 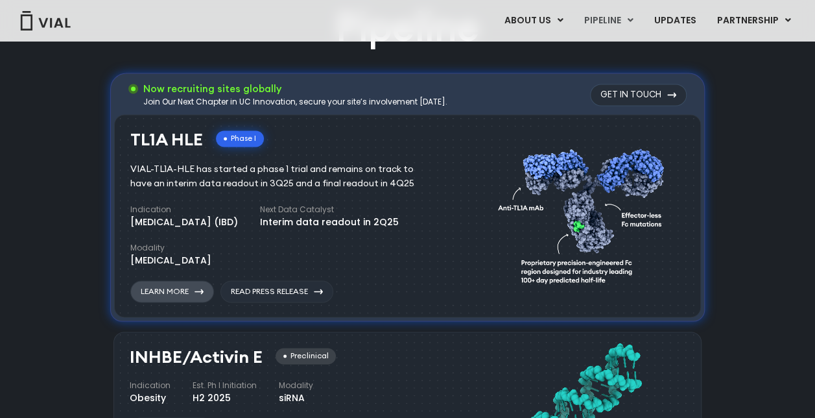 What do you see at coordinates (281, 176) in the screenshot?
I see `div: VIAL-TL1A-HLE has started a phase 1 trial and remains on track to have an interim data readout in...` at bounding box center [281, 176].